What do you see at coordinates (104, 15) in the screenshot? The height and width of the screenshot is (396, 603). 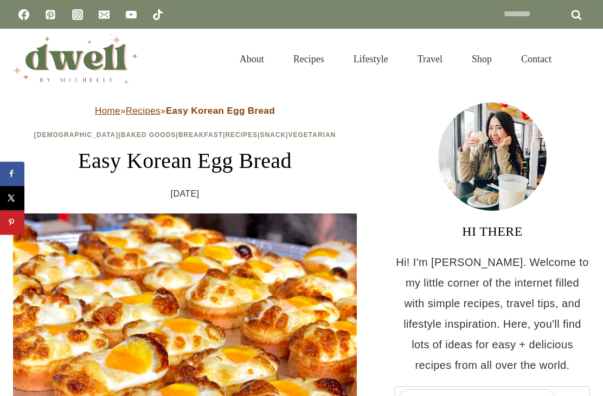 I see `a: Email` at bounding box center [104, 15].